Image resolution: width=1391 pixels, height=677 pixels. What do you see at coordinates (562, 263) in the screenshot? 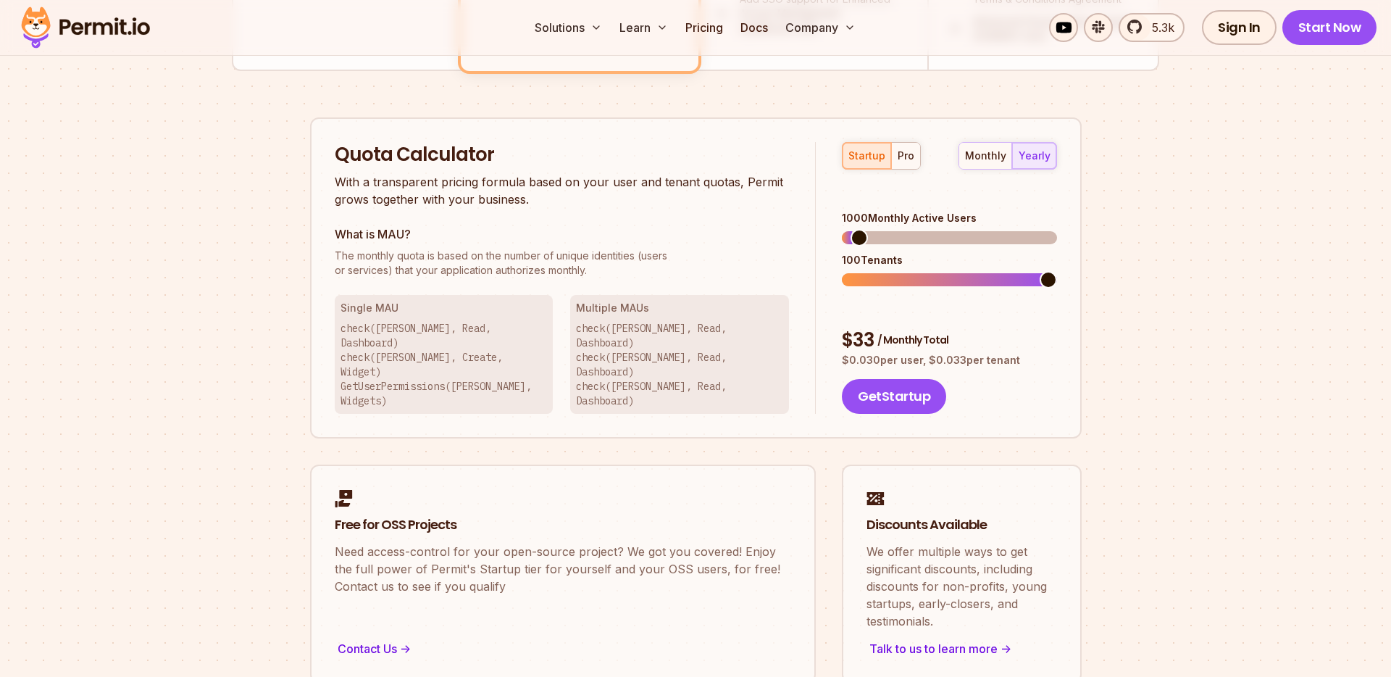
I see `p: or services) that your application authorizes monthly.` at bounding box center [562, 263].